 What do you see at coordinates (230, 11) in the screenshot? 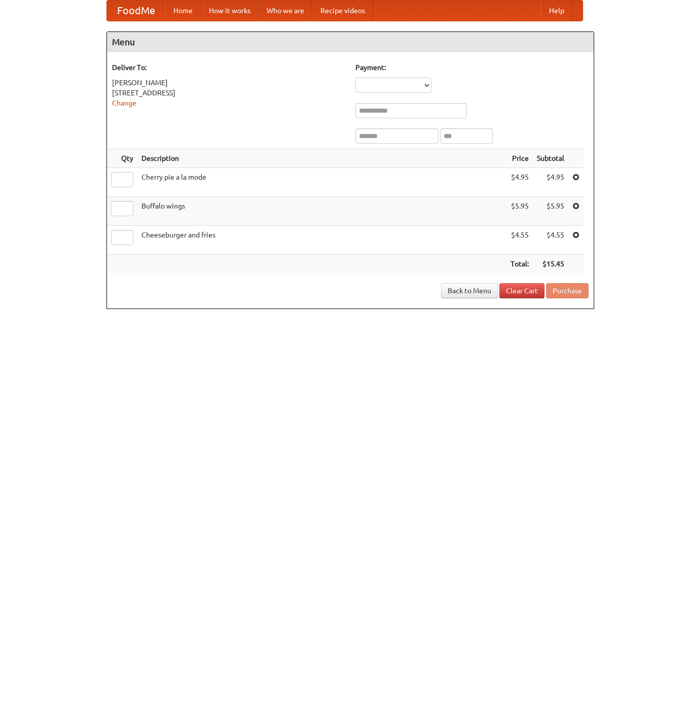
I see `a: How it works` at bounding box center [230, 11].